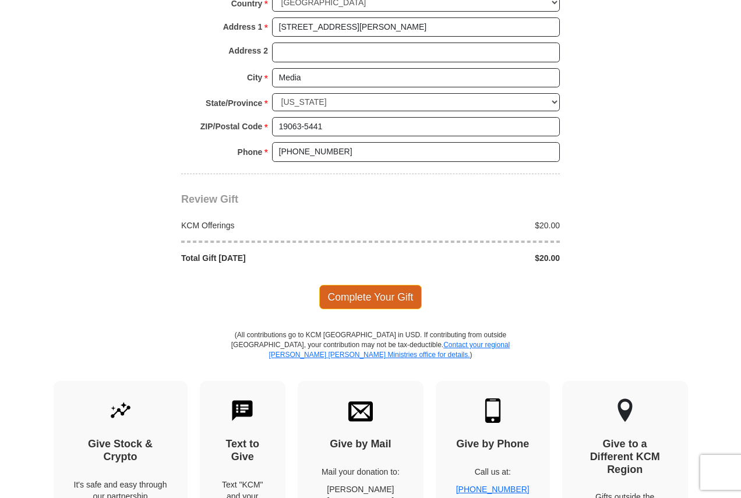 The height and width of the screenshot is (498, 741). I want to click on img: envelope.svg, so click(361, 411).